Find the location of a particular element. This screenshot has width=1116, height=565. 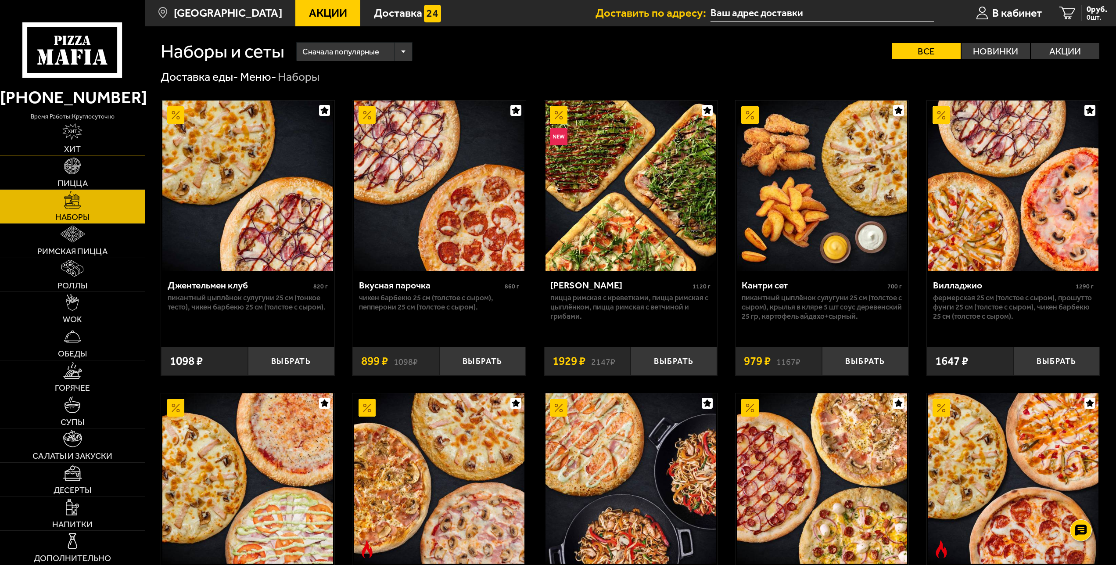

a: АкционныйКантри сет is located at coordinates (822, 186).